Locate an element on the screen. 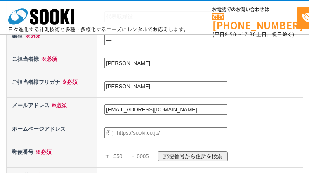 This screenshot has width=309, height=173. th: ご担当者様 is located at coordinates (52, 63).